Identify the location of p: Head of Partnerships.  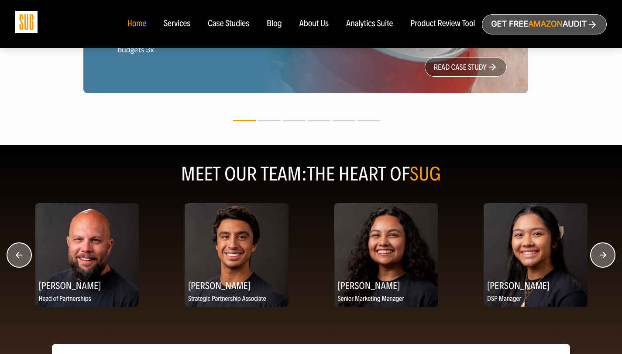
(87, 299).